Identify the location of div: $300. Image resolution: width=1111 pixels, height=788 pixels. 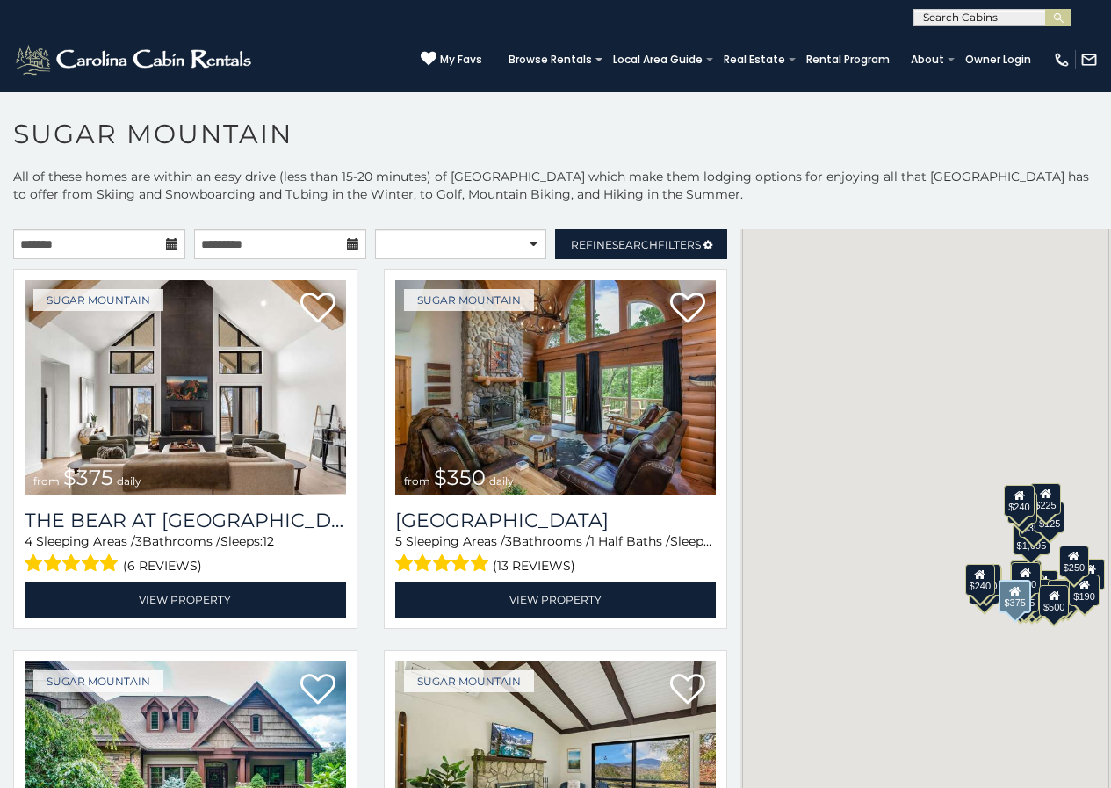
(1026, 578).